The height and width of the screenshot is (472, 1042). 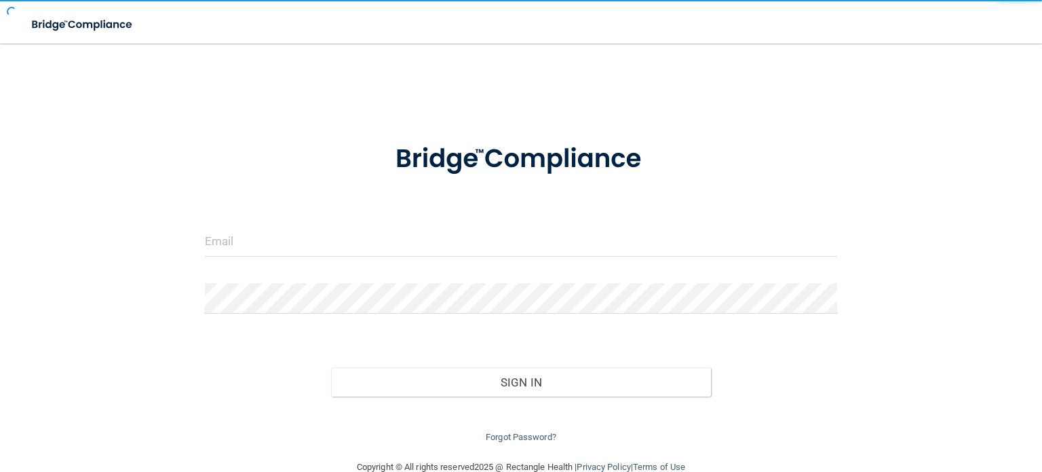 What do you see at coordinates (659, 466) in the screenshot?
I see `a: Terms of Use` at bounding box center [659, 466].